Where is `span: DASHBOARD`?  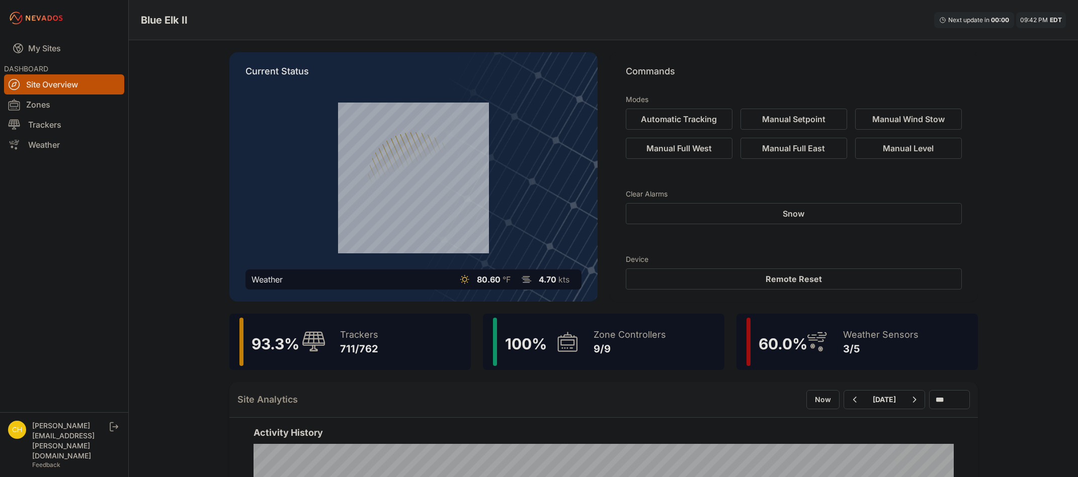 span: DASHBOARD is located at coordinates (26, 68).